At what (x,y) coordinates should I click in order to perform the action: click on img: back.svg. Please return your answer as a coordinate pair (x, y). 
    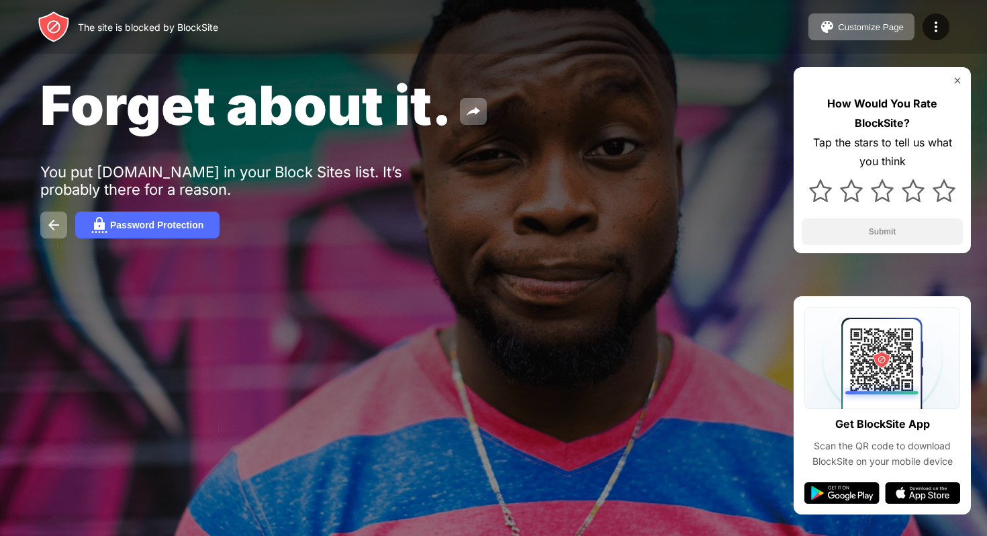
    Looking at the image, I should click on (54, 225).